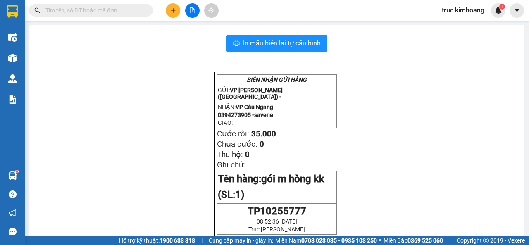 This screenshot has width=529, height=245. Describe the element at coordinates (192, 10) in the screenshot. I see `span: file-add` at that location.